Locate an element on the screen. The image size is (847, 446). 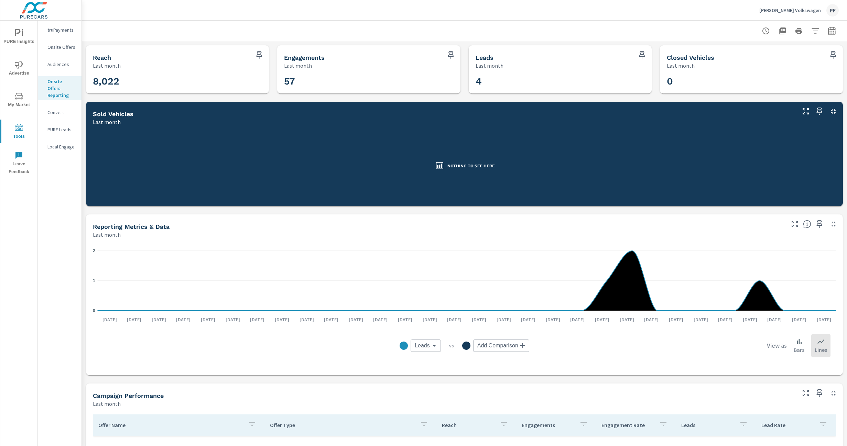
p: Engagement Rate is located at coordinates (627, 425).